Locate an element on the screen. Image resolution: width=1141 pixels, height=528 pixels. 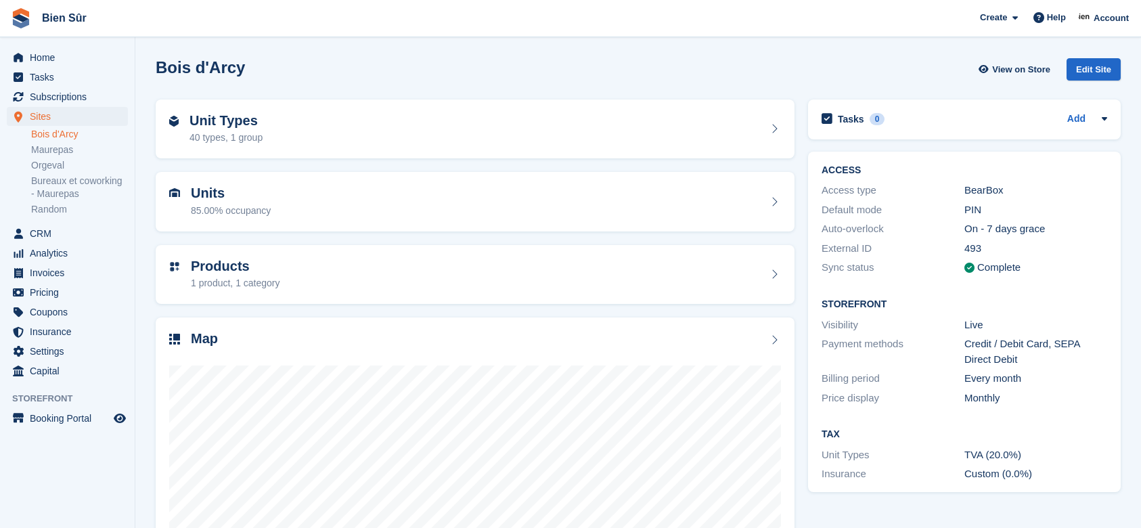
div: Monthly is located at coordinates (1035, 398).